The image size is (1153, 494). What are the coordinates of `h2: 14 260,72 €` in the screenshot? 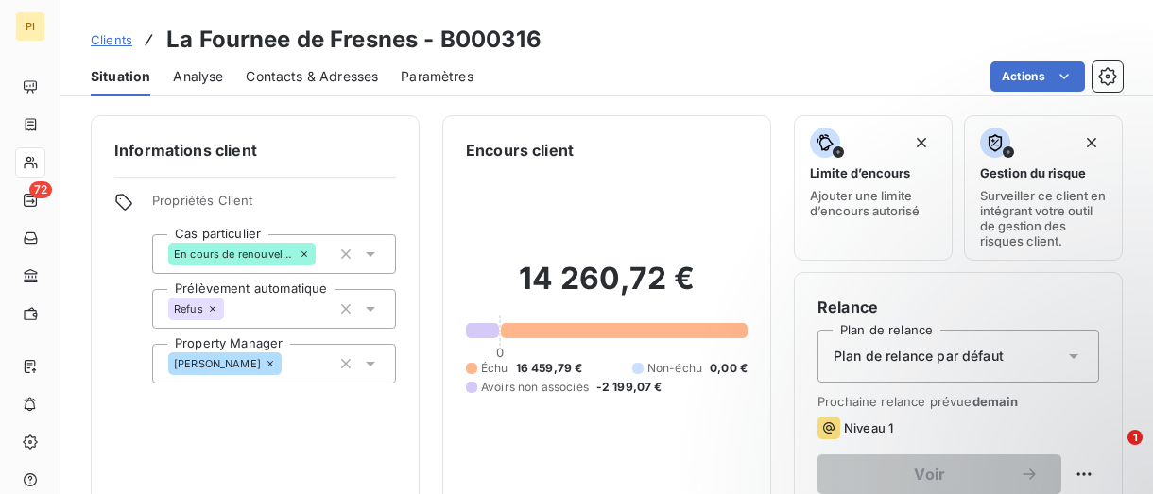 It's located at (607, 288).